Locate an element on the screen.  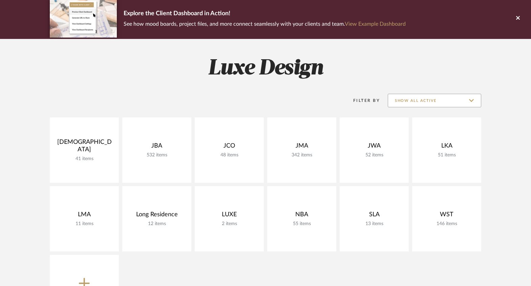
div: 12 items is located at coordinates (157, 224).